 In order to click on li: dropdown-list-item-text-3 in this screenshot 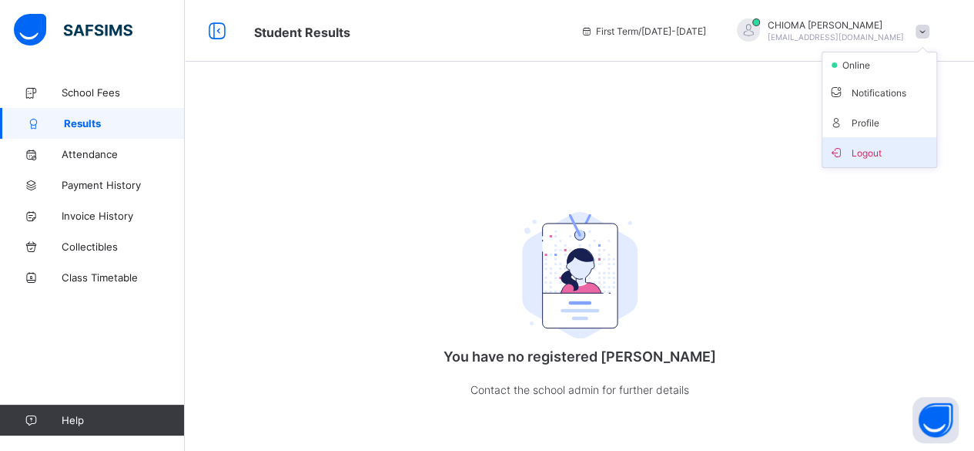, I will do `click(879, 92)`.